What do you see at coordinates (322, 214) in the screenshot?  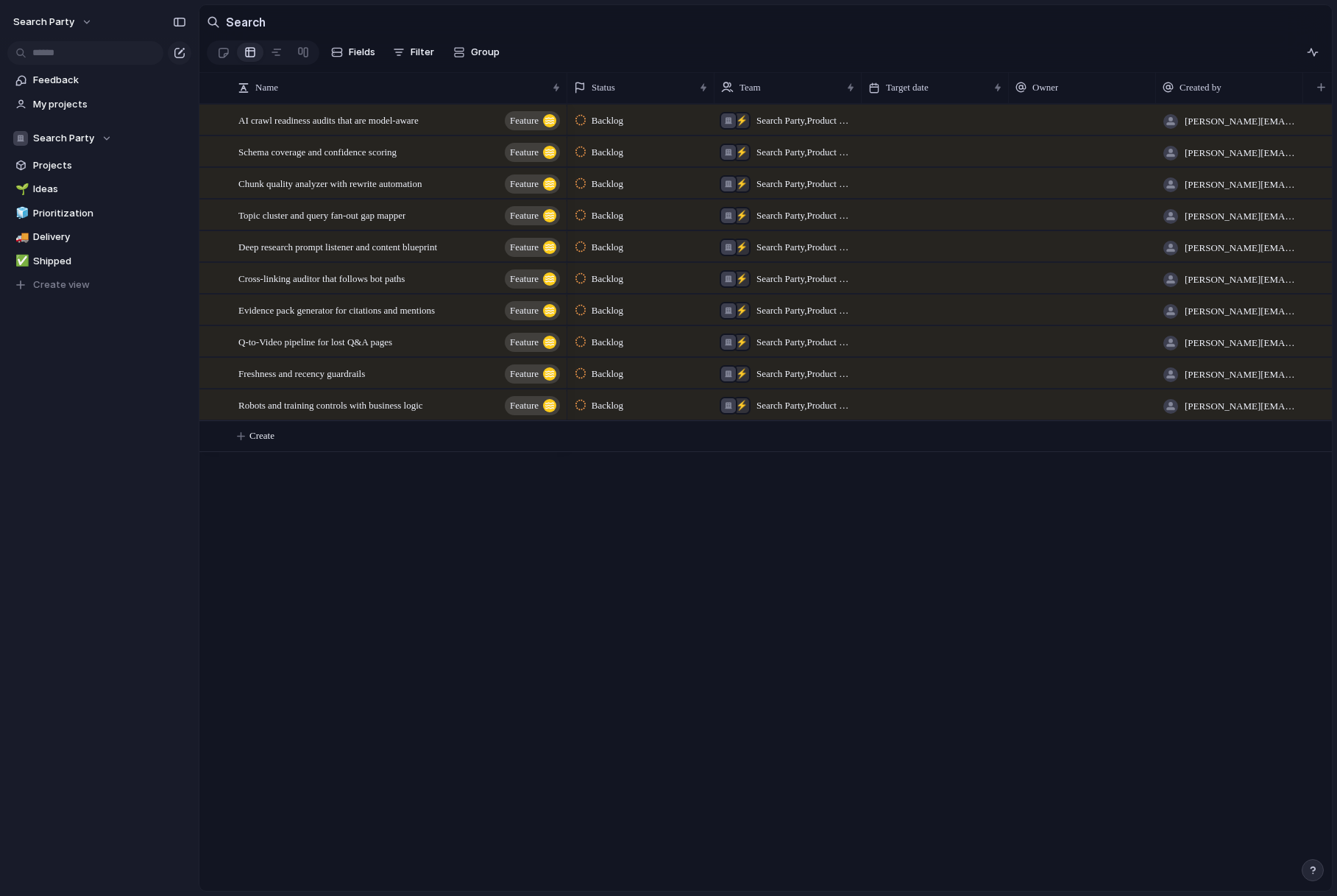 I see `span: Topic cluster and query fan-out gap mapper` at bounding box center [322, 214].